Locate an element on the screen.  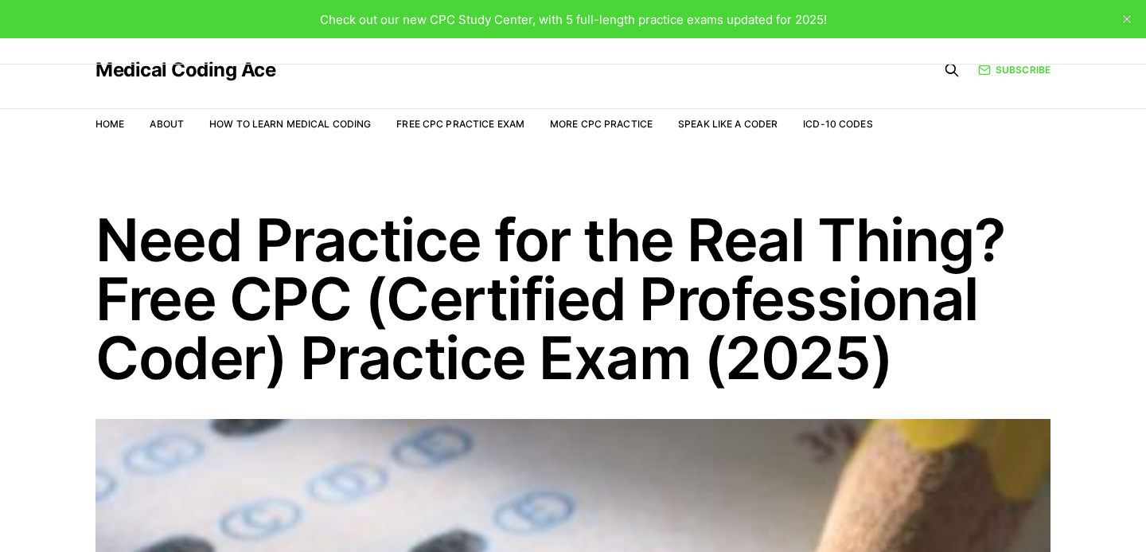
a: How to Learn Medical Coding is located at coordinates (290, 123).